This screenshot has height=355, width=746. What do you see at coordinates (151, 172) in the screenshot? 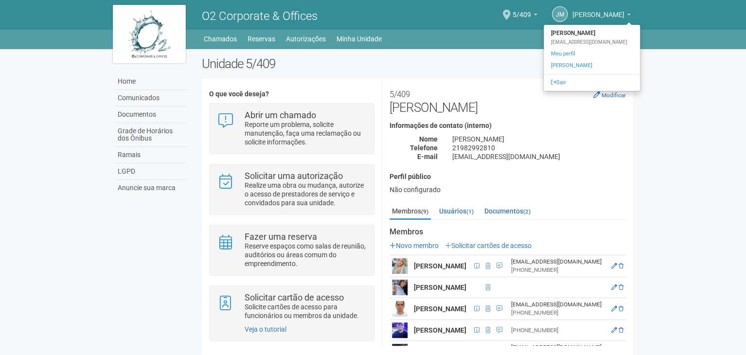
I see `a: LGPD` at bounding box center [151, 172].